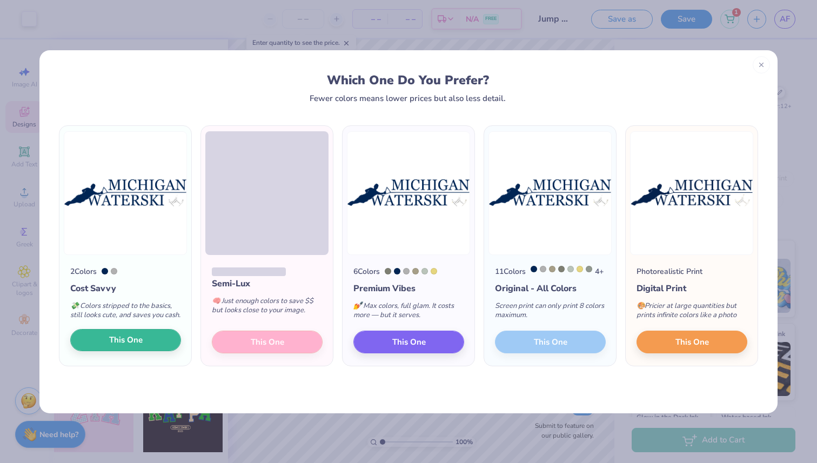 Image resolution: width=817 pixels, height=463 pixels. Describe the element at coordinates (407, 98) in the screenshot. I see `div: Fewer colors means lower prices but also less detail.` at that location.